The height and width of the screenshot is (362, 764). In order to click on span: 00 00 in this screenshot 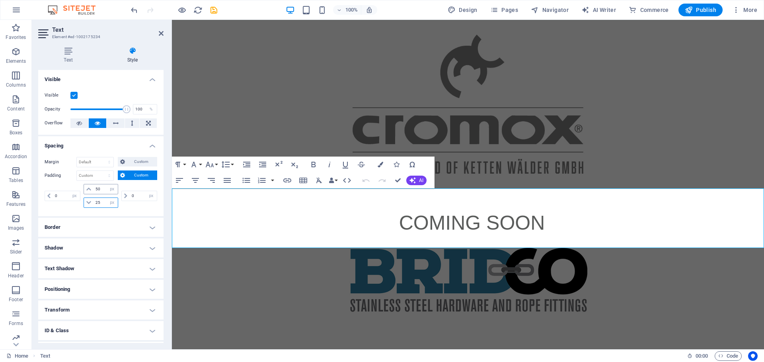, I will do `click(701, 356)`.